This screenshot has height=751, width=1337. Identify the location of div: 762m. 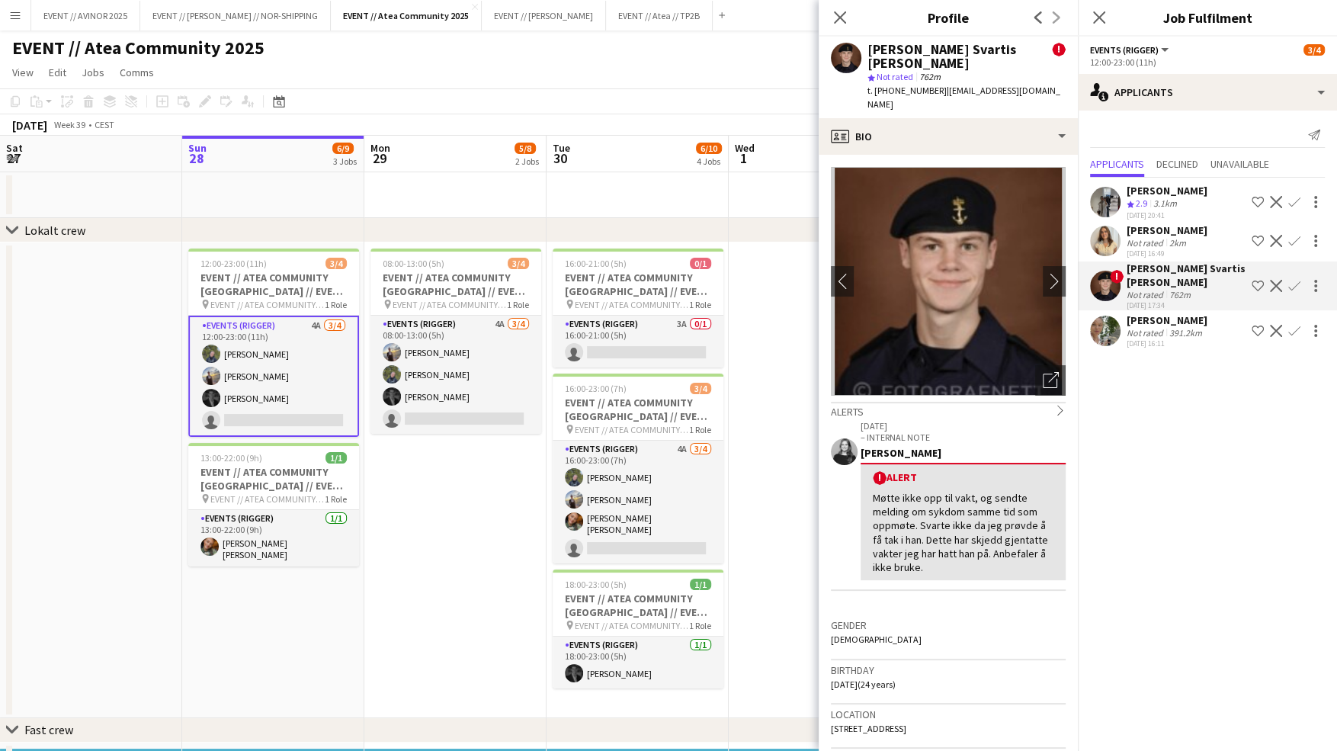
(1180, 294).